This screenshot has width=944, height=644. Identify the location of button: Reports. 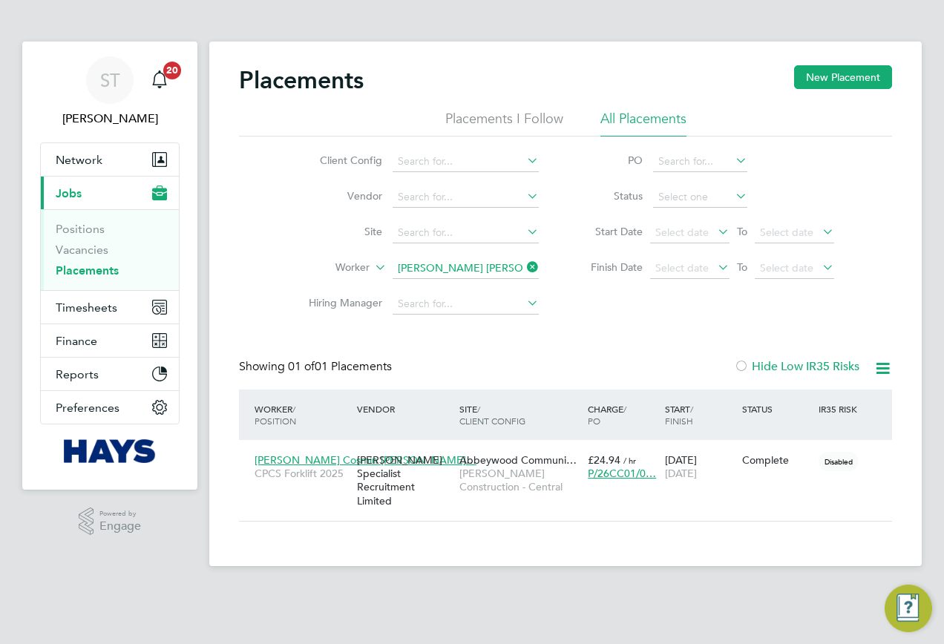
(110, 374).